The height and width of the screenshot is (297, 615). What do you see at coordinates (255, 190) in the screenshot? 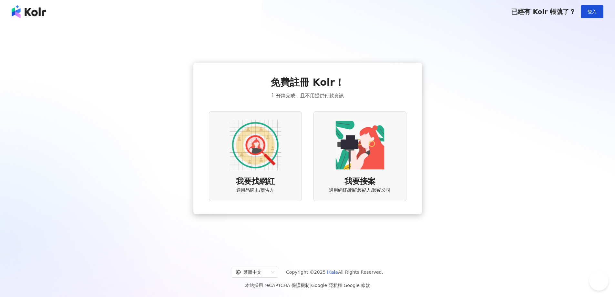
I see `span: 適用品牌主/廣告方` at bounding box center [255, 190].